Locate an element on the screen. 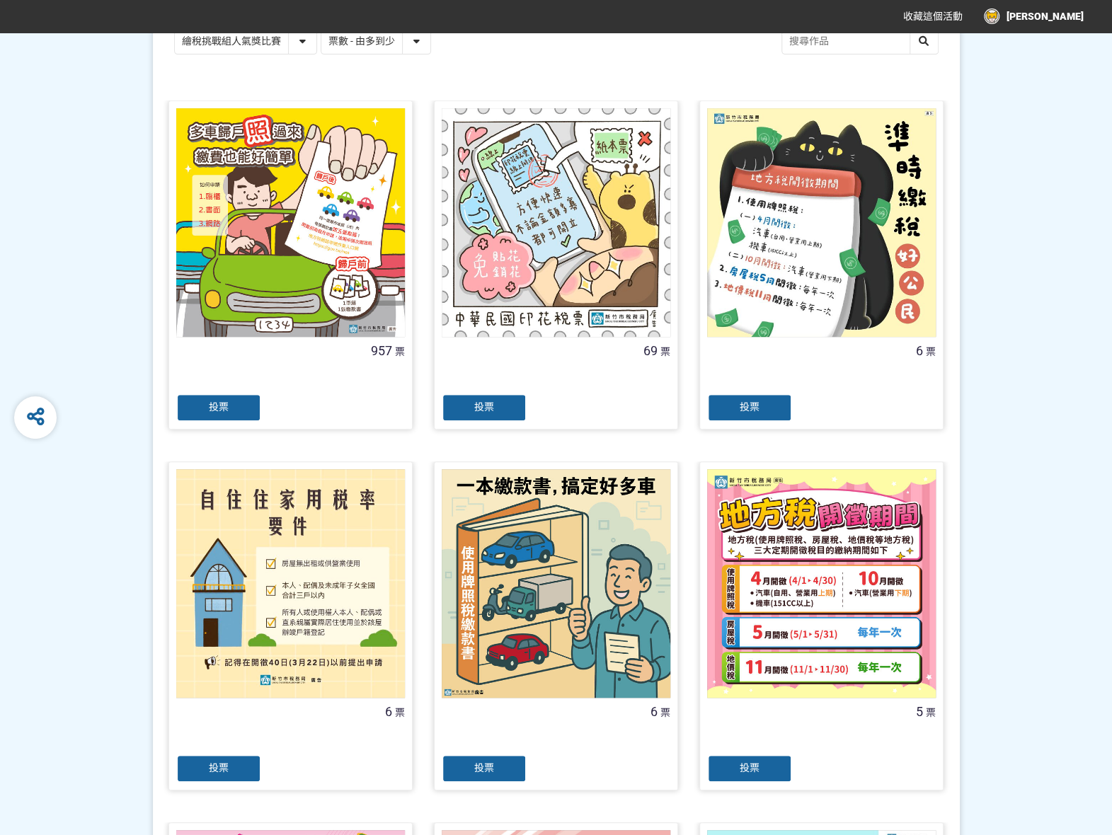 The width and height of the screenshot is (1112, 835). a: 69票投票 is located at coordinates (556, 265).